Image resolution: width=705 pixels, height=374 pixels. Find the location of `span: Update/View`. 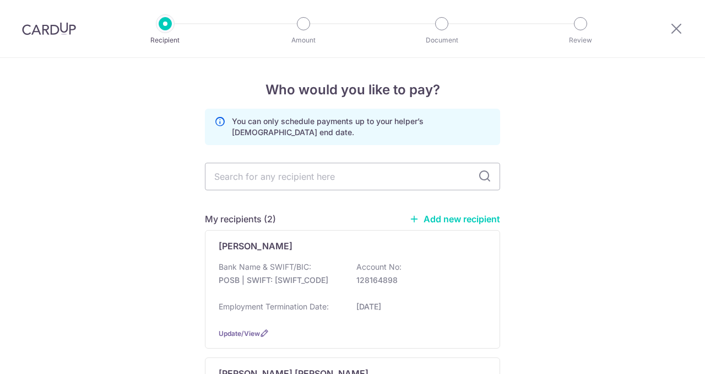

span: Update/View is located at coordinates (239, 333).